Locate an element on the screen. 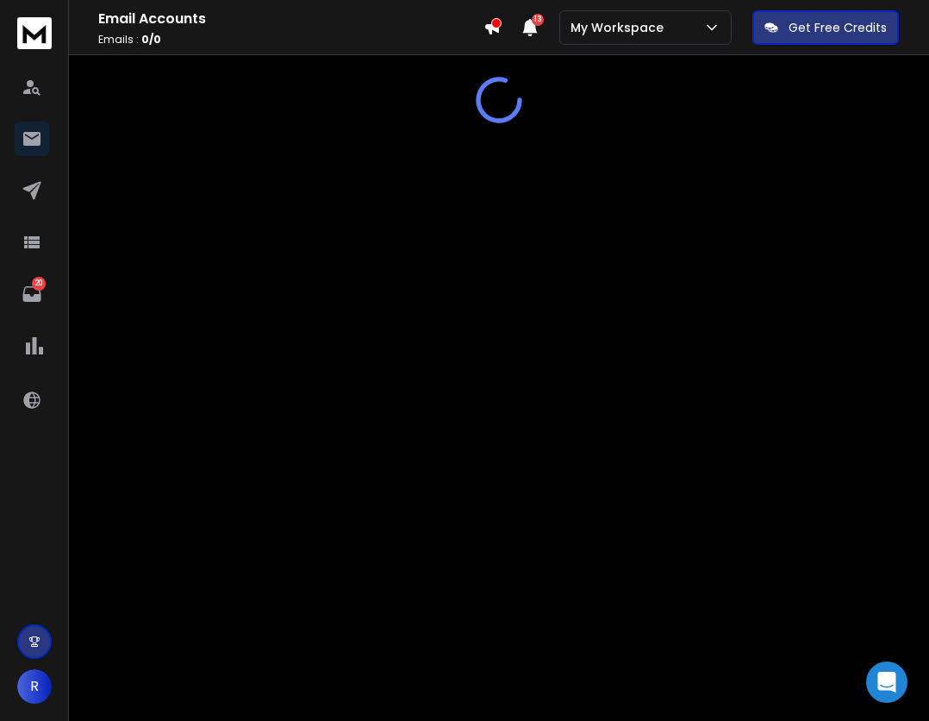  p: 20 is located at coordinates (39, 284).